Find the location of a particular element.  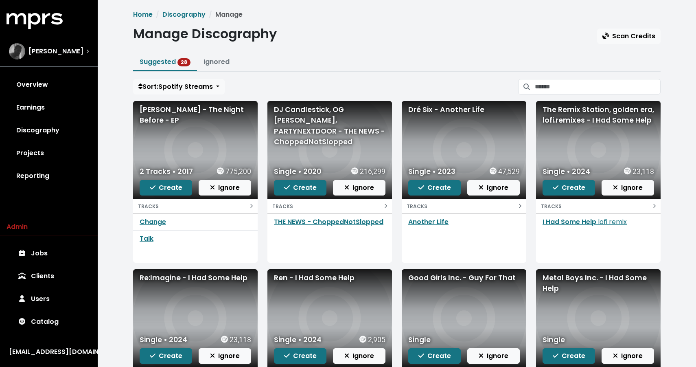

button: Sort:Spotify Streams is located at coordinates (179, 87).